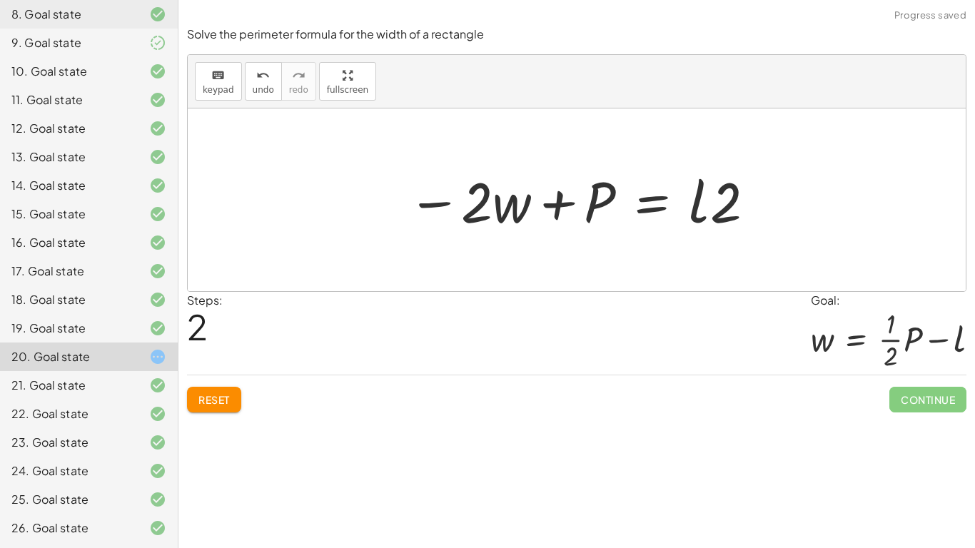 This screenshot has height=548, width=975. What do you see at coordinates (68, 185) in the screenshot?
I see `div: 14. Goal state` at bounding box center [68, 185].